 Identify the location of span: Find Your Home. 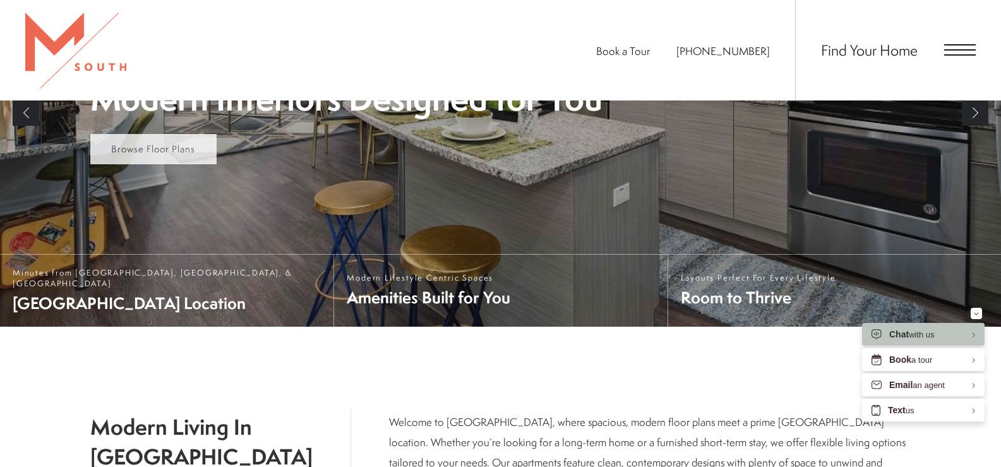
(869, 50).